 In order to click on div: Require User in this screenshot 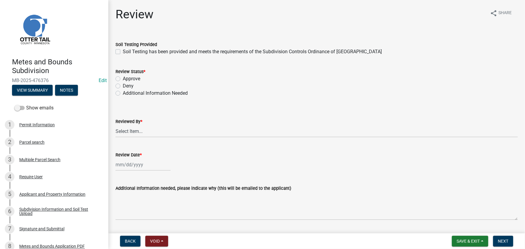, I will do `click(31, 177)`.